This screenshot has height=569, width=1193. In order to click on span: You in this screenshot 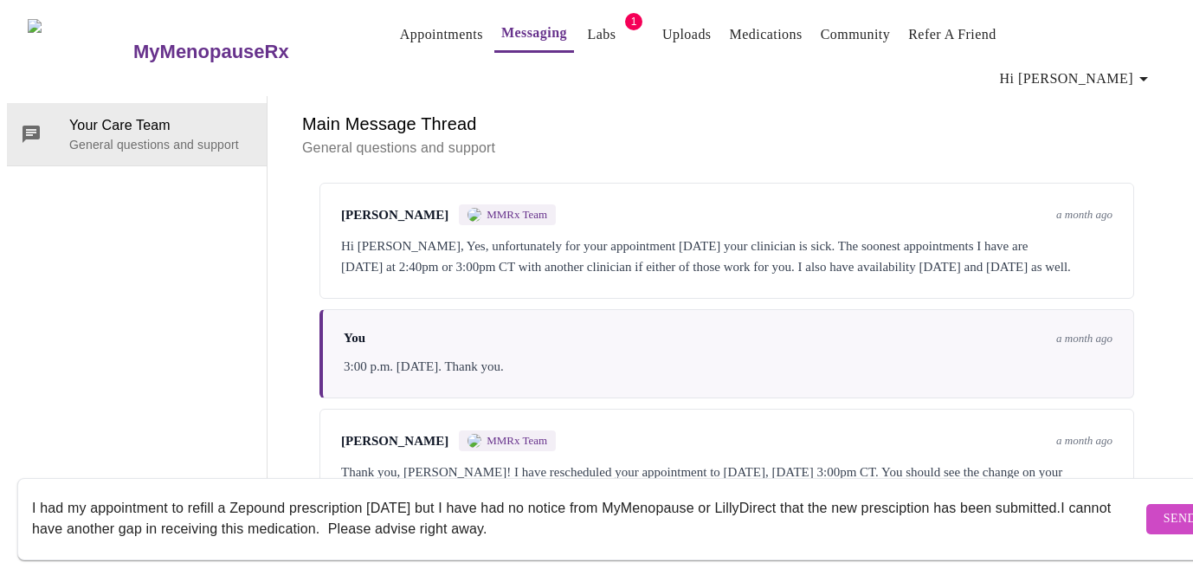, I will do `click(354, 338)`.